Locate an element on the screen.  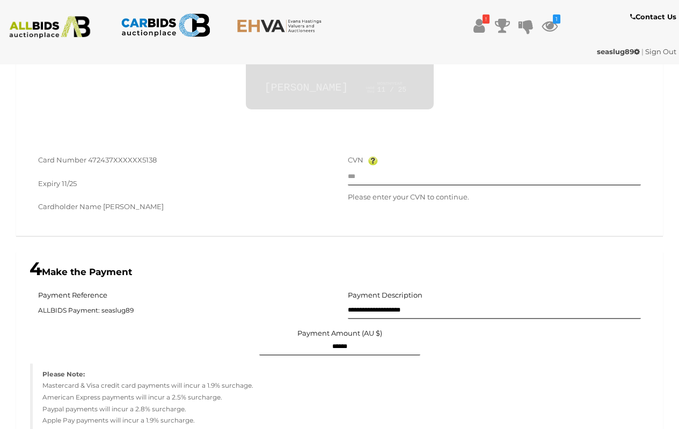
img: CARBIDS.com.au is located at coordinates (165, 25).